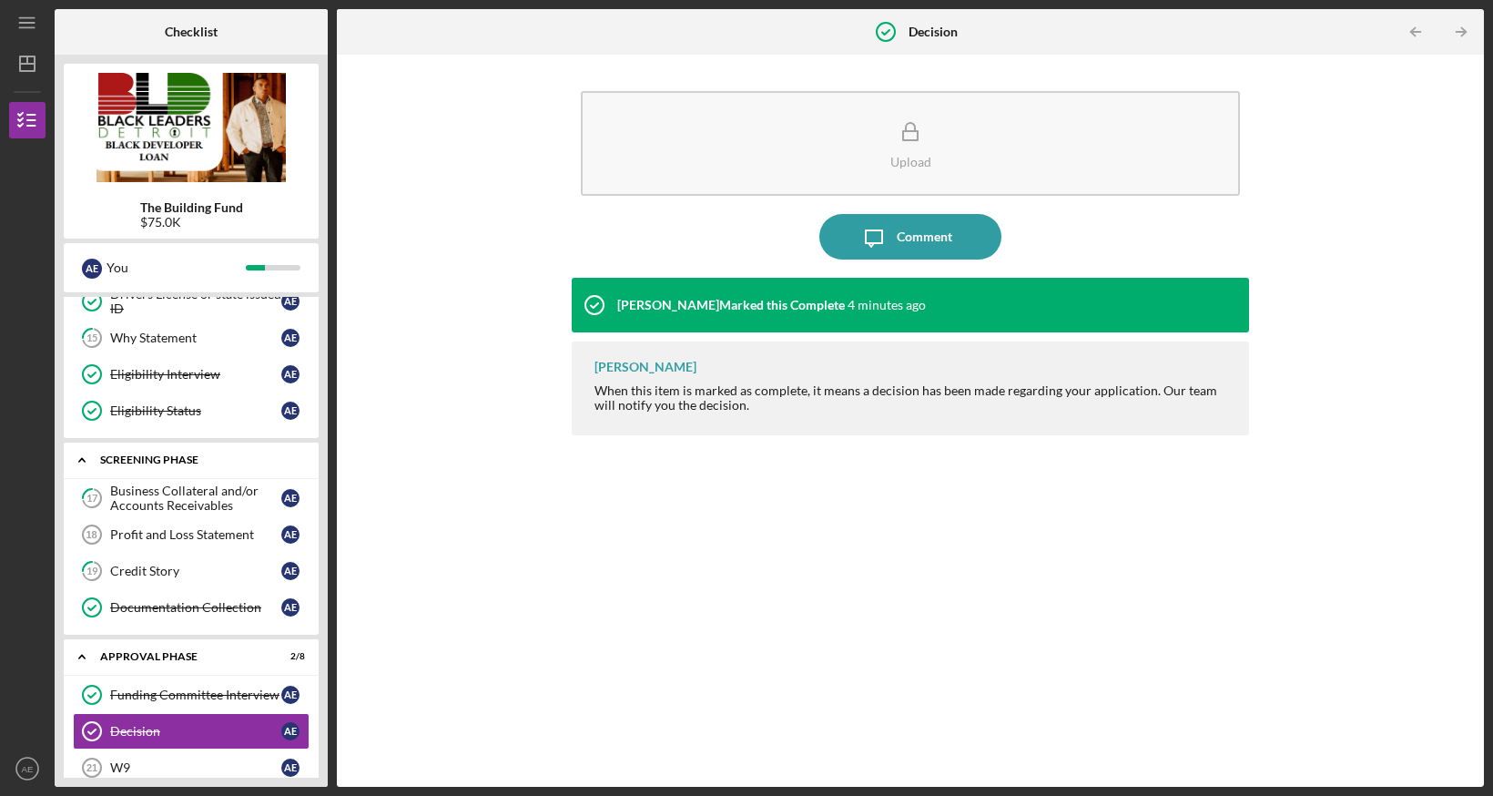 The width and height of the screenshot is (1493, 796). I want to click on text: AE, so click(27, 768).